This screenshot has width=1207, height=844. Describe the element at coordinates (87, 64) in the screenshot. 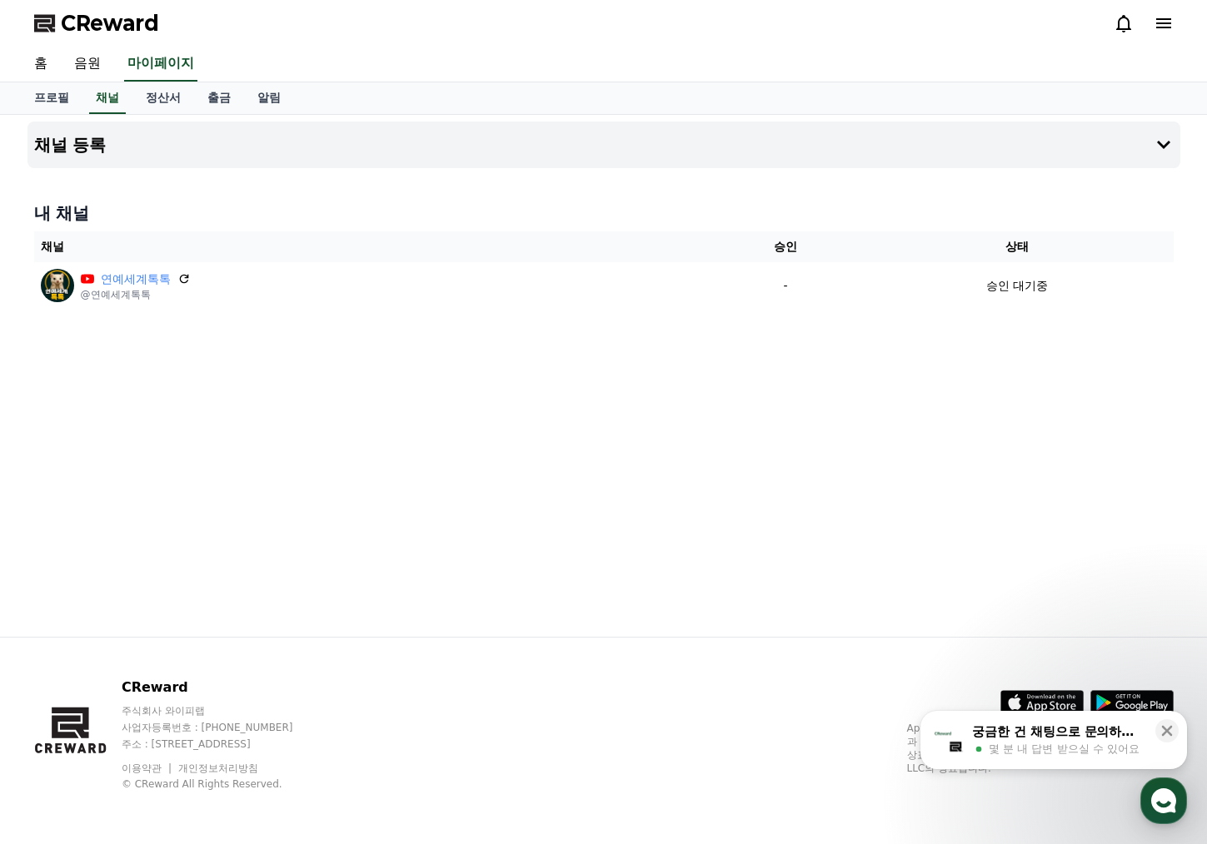

I see `a: 음원` at that location.